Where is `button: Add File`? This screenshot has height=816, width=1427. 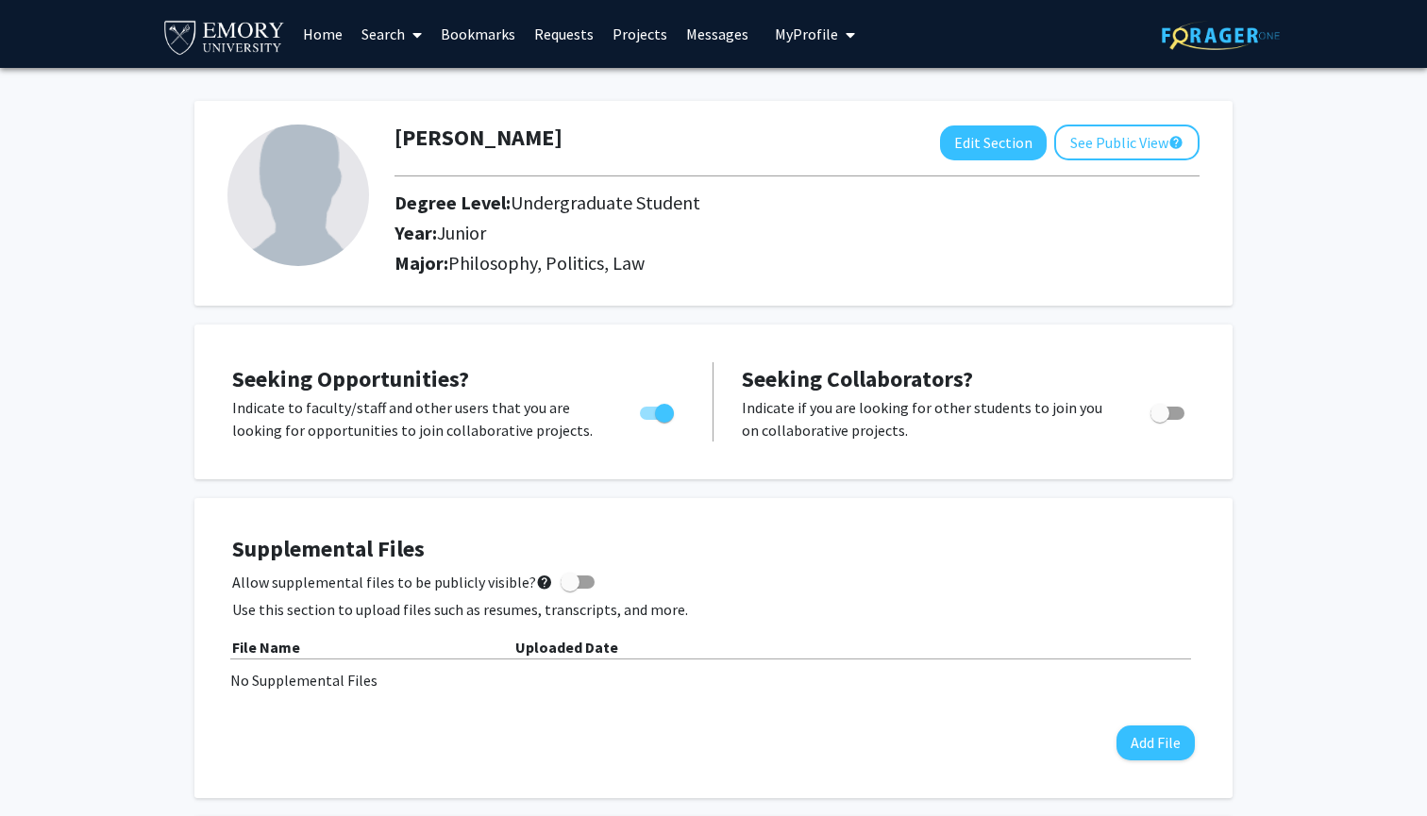
button: Add File is located at coordinates (1155, 743).